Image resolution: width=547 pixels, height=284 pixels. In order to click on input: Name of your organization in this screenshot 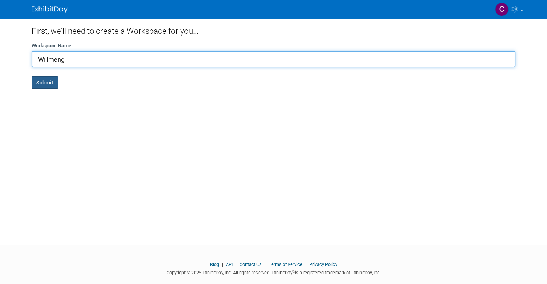, I will do `click(273, 59)`.